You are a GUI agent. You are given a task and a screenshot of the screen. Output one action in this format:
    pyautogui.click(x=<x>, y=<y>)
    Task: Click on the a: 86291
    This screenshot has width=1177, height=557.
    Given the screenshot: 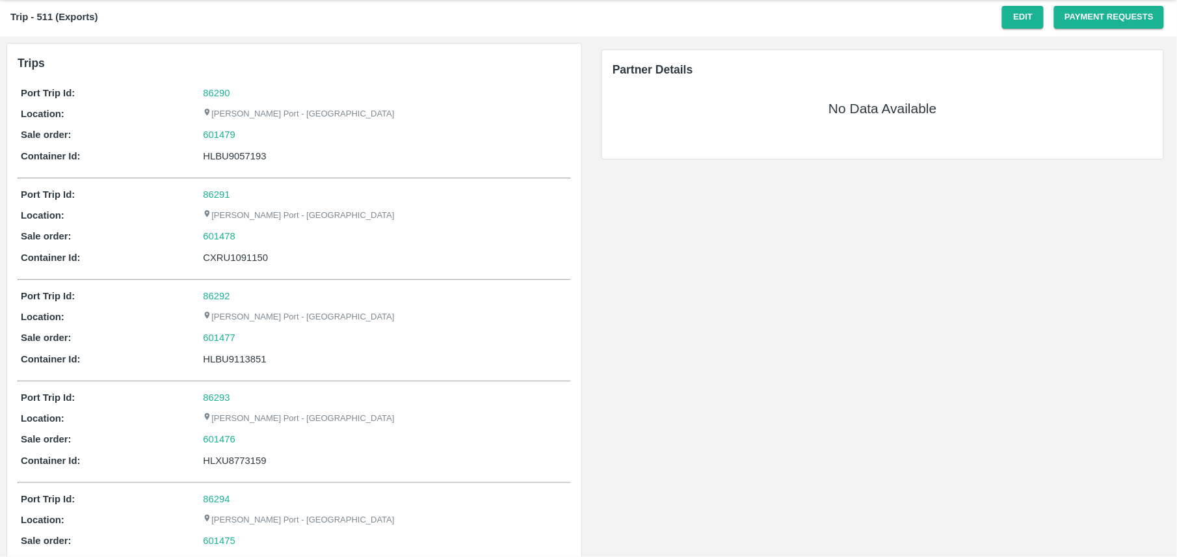 What is the action you would take?
    pyautogui.click(x=216, y=194)
    